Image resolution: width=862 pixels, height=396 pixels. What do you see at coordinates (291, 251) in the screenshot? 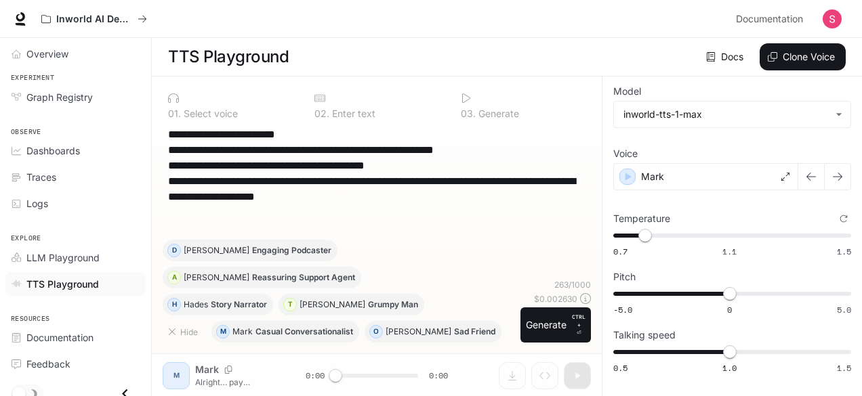
I see `p: Engaging Podcaster` at bounding box center [291, 251].